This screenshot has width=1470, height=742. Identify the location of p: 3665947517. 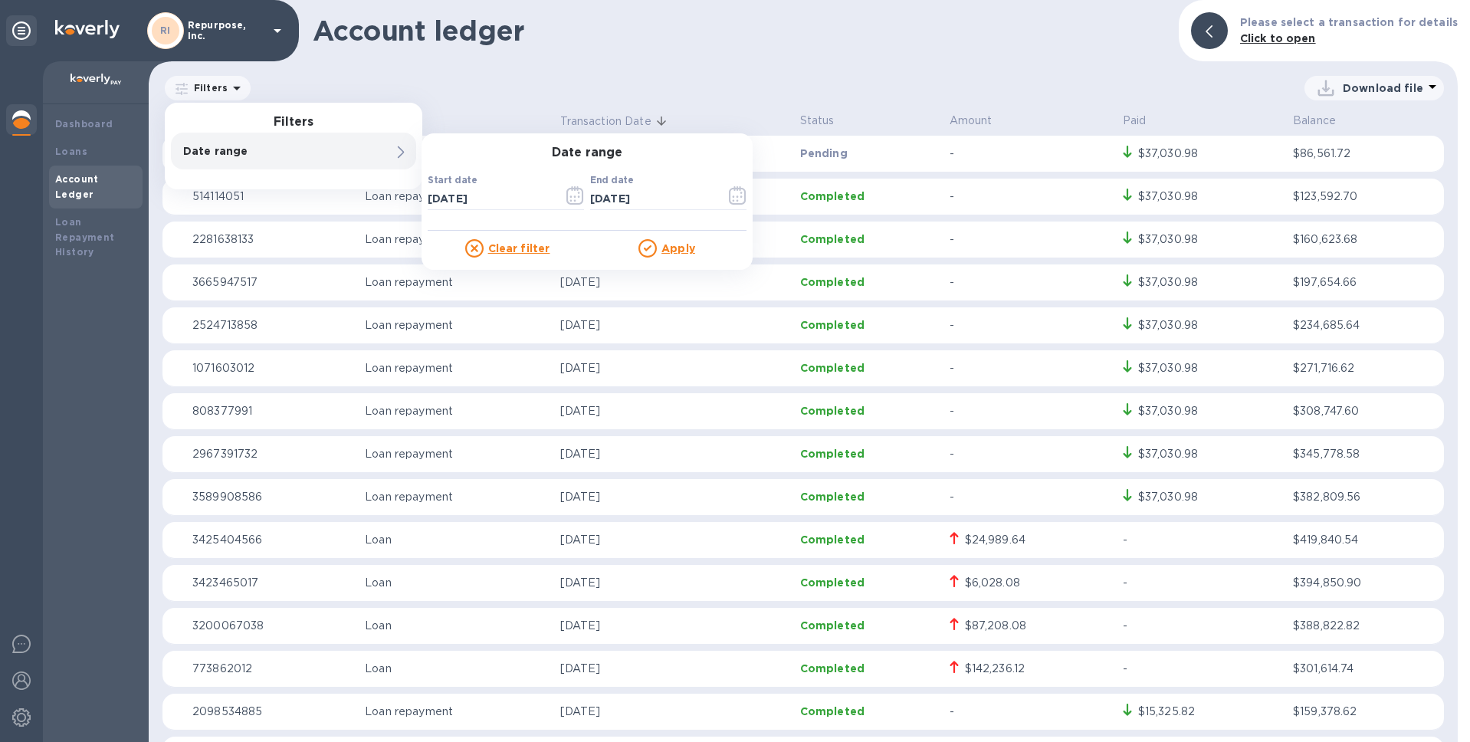
(272, 282).